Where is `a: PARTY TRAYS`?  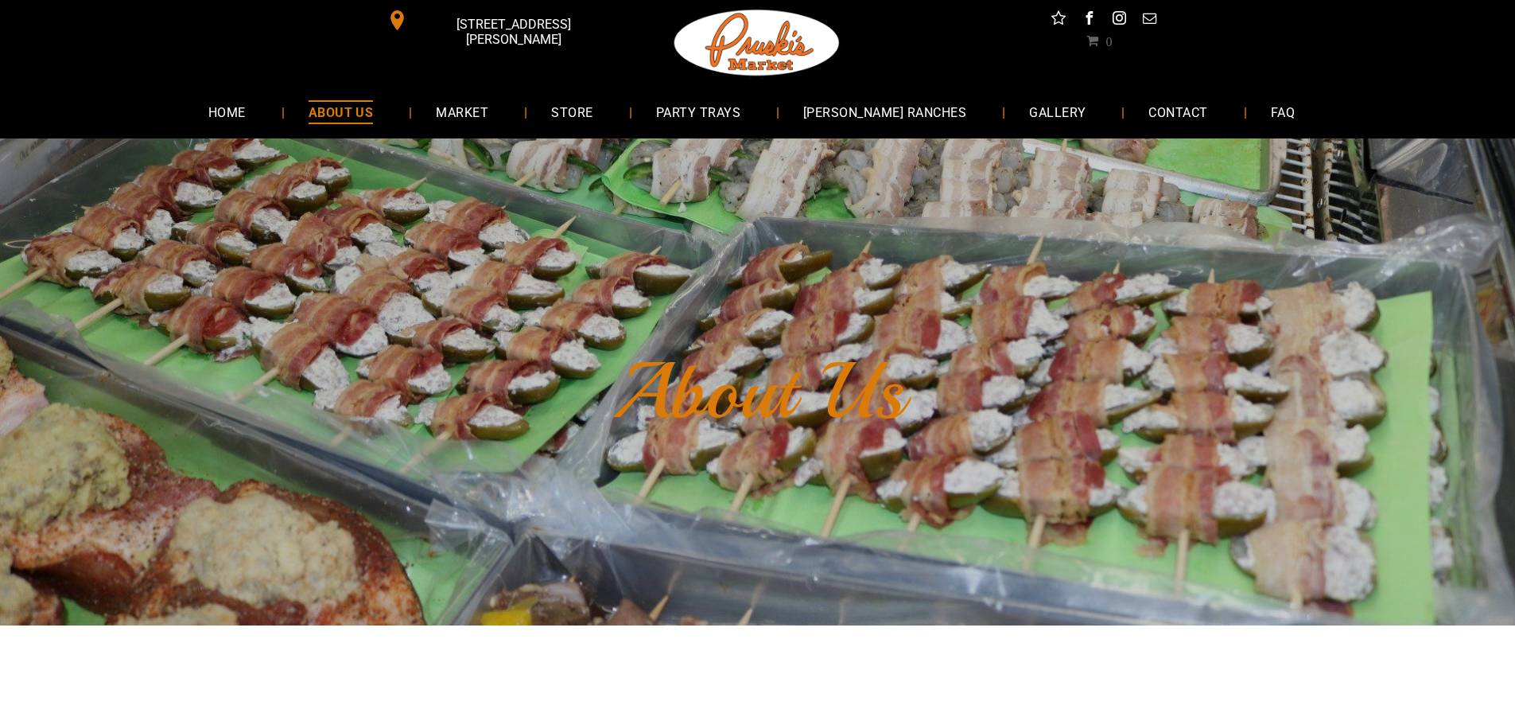 a: PARTY TRAYS is located at coordinates (698, 111).